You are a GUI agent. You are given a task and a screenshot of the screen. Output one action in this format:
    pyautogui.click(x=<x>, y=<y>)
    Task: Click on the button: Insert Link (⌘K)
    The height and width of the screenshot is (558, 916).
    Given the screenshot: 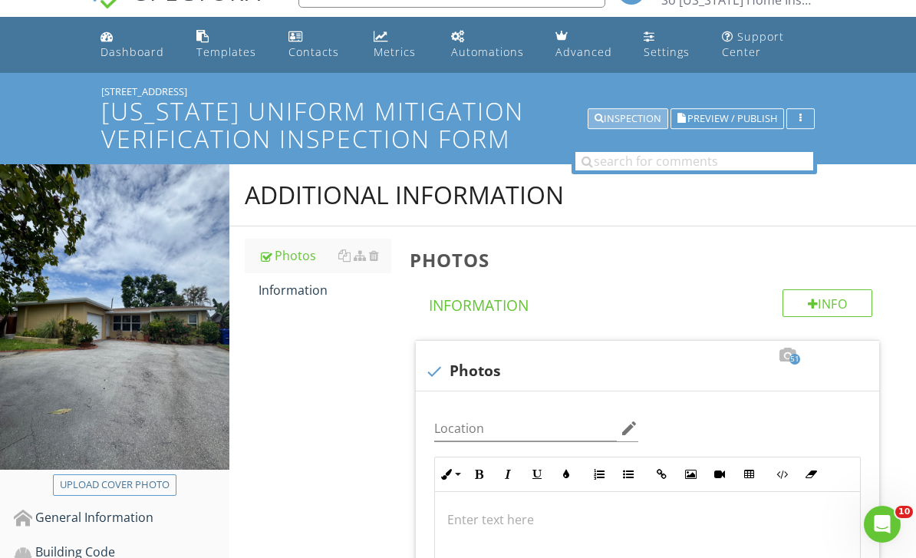 What is the action you would take?
    pyautogui.click(x=661, y=474)
    